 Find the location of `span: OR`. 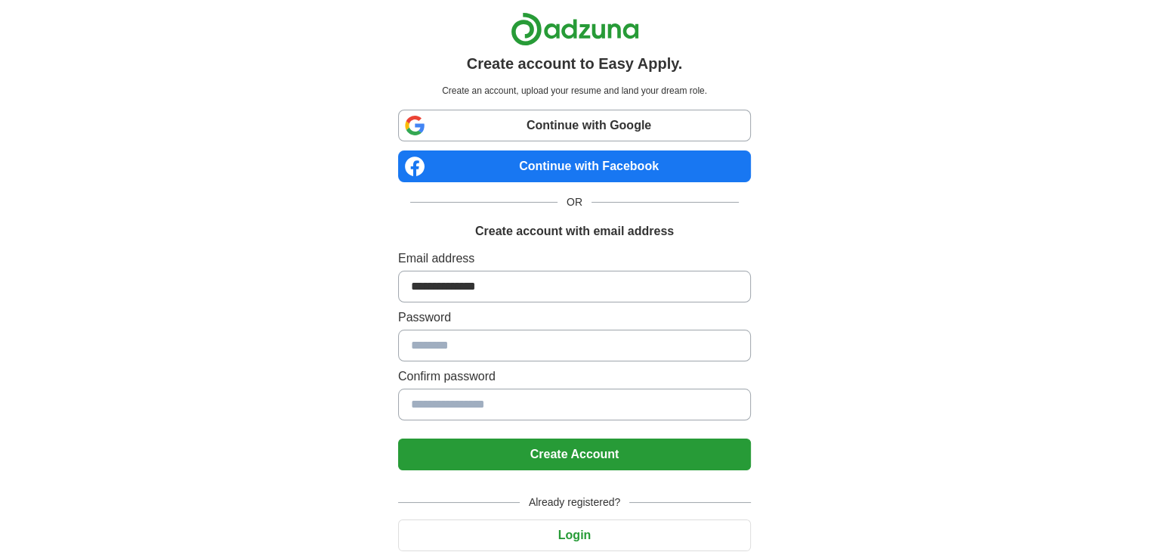

span: OR is located at coordinates (574, 202).